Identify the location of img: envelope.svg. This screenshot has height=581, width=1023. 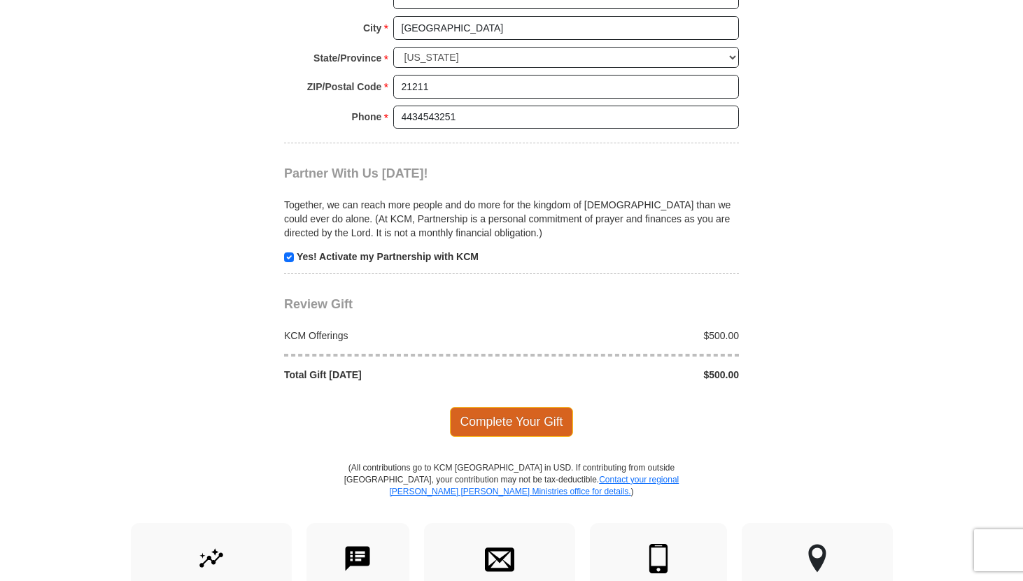
(499, 559).